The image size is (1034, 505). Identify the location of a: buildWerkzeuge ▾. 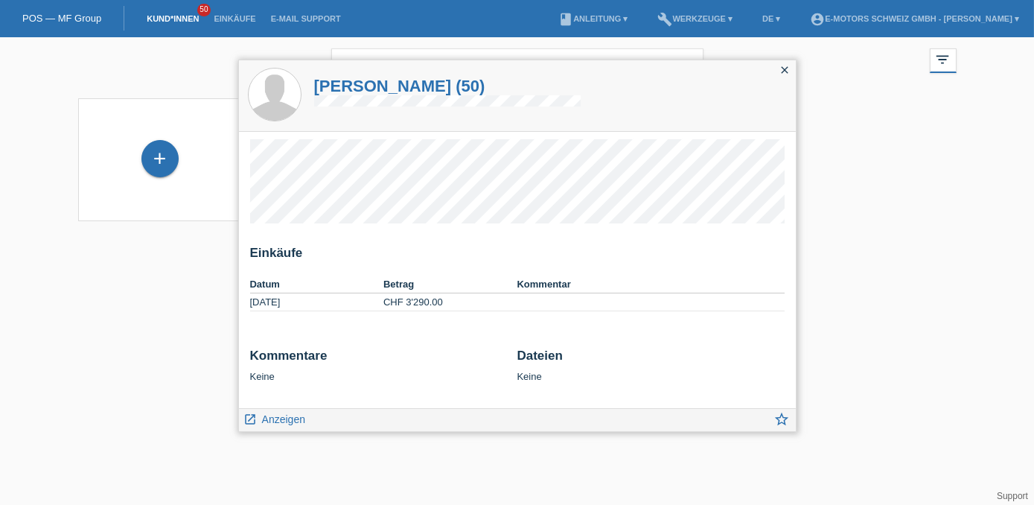
(694, 19).